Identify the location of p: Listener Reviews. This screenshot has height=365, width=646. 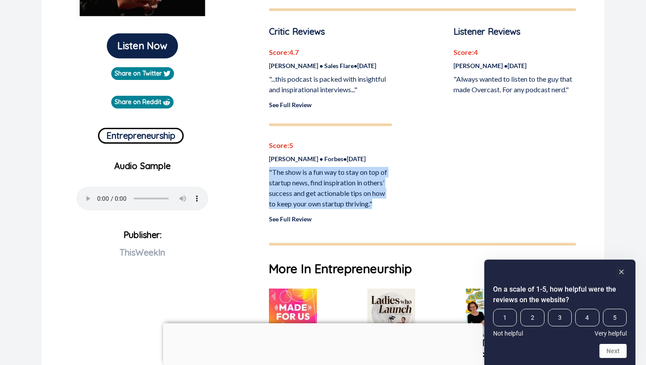
(515, 32).